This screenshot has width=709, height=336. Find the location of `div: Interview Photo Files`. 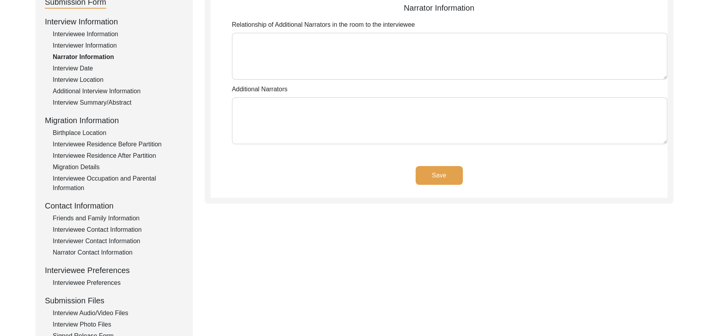

div: Interview Photo Files is located at coordinates (118, 325).